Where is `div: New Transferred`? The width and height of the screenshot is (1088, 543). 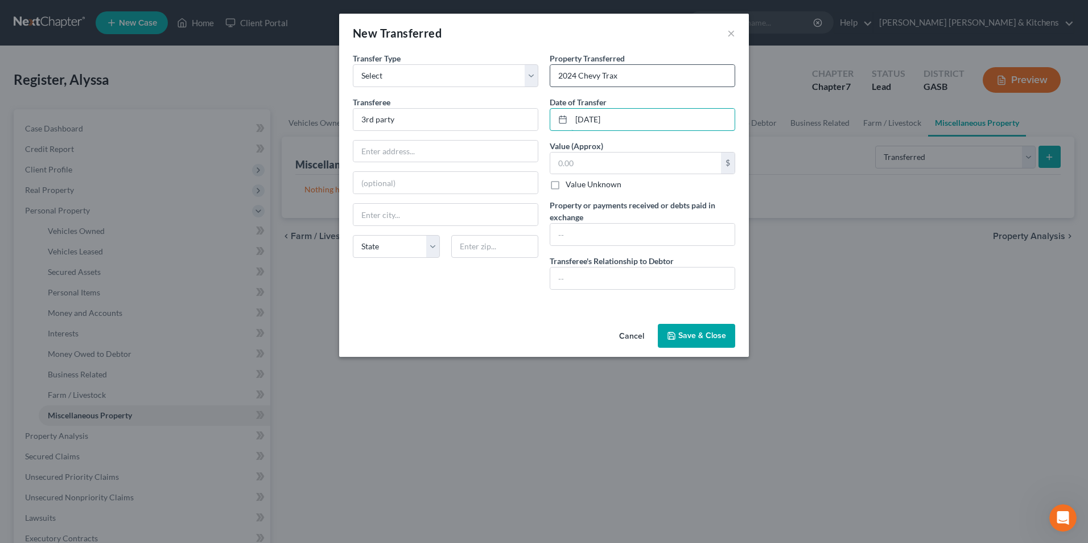 div: New Transferred is located at coordinates (397, 33).